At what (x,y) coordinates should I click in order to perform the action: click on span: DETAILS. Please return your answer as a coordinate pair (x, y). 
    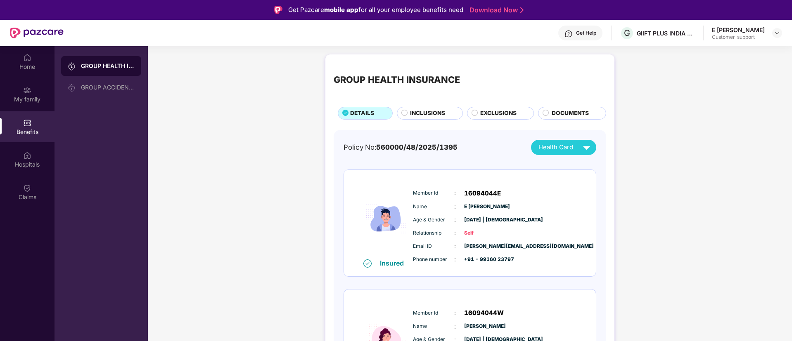
    Looking at the image, I should click on (362, 114).